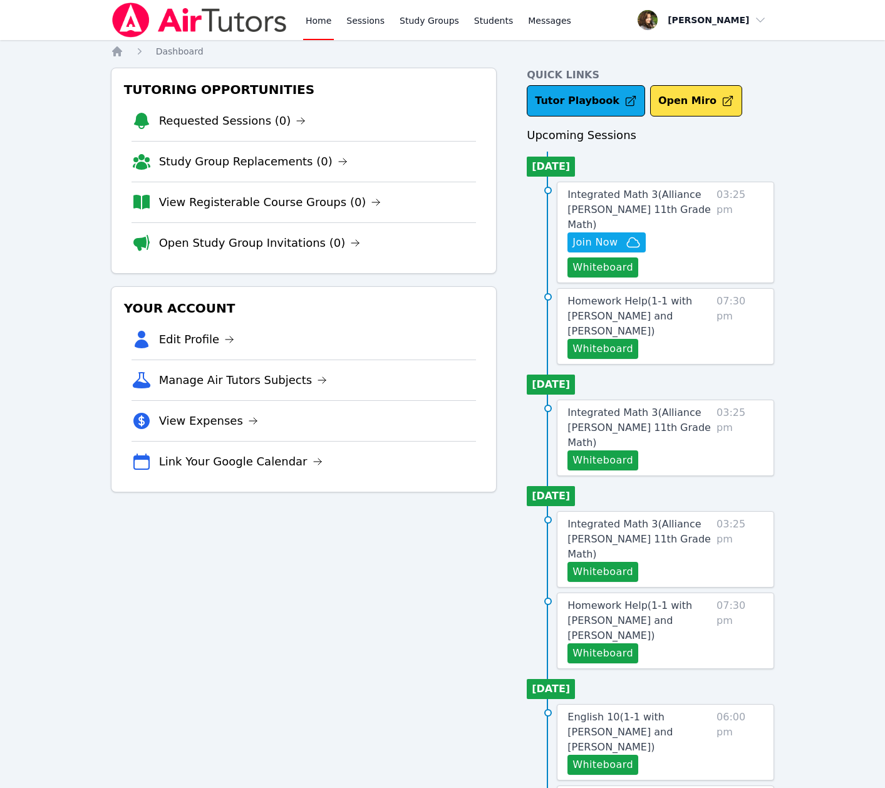 Image resolution: width=885 pixels, height=788 pixels. What do you see at coordinates (304, 90) in the screenshot?
I see `h3: Tutoring Opportunities` at bounding box center [304, 90].